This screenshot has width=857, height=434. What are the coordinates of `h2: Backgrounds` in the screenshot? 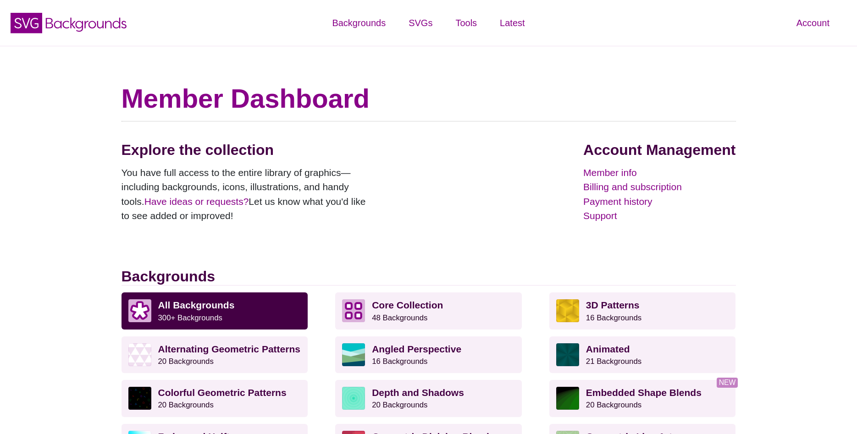 It's located at (429, 277).